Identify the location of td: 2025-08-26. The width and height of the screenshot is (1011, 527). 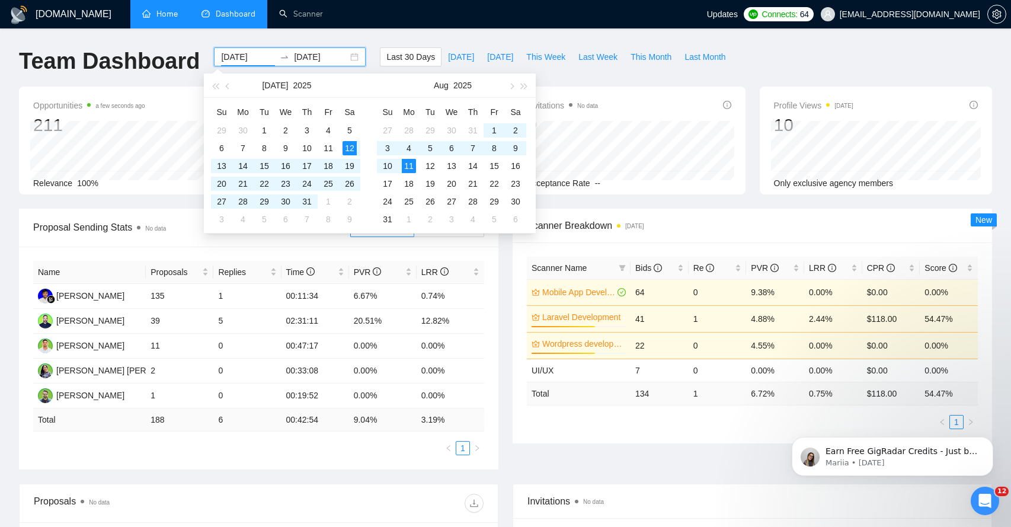
(430, 201).